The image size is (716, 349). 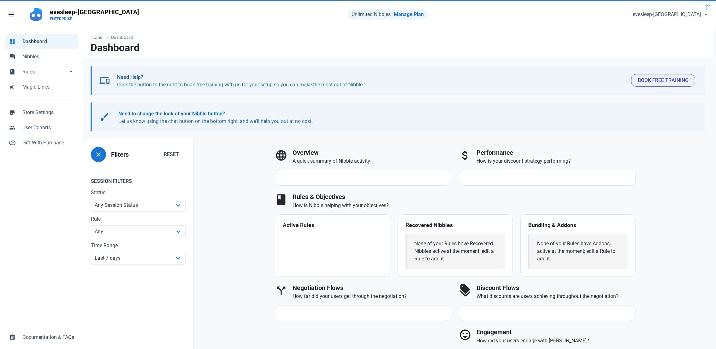 I want to click on p: What discounts are users achieving throughout the negotiation?, so click(x=556, y=297).